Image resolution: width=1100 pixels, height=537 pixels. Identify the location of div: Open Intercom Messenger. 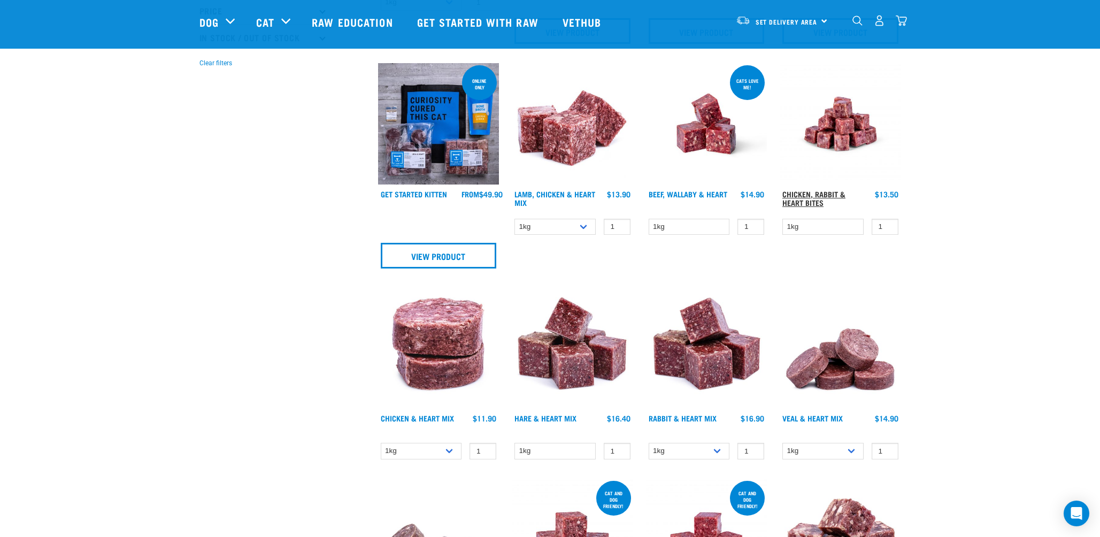
(1077, 513).